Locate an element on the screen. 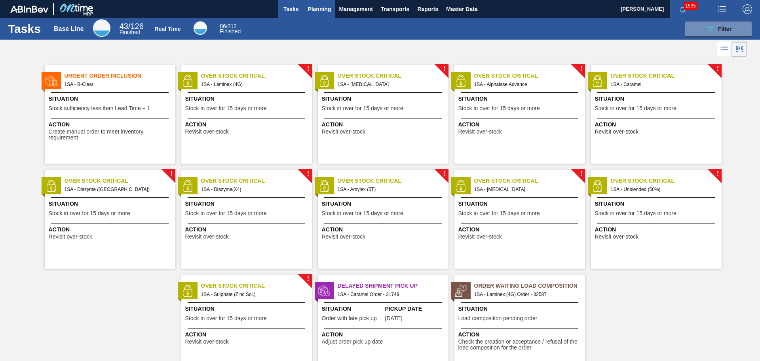  span: 1SA - B-Clear is located at coordinates (117, 84).